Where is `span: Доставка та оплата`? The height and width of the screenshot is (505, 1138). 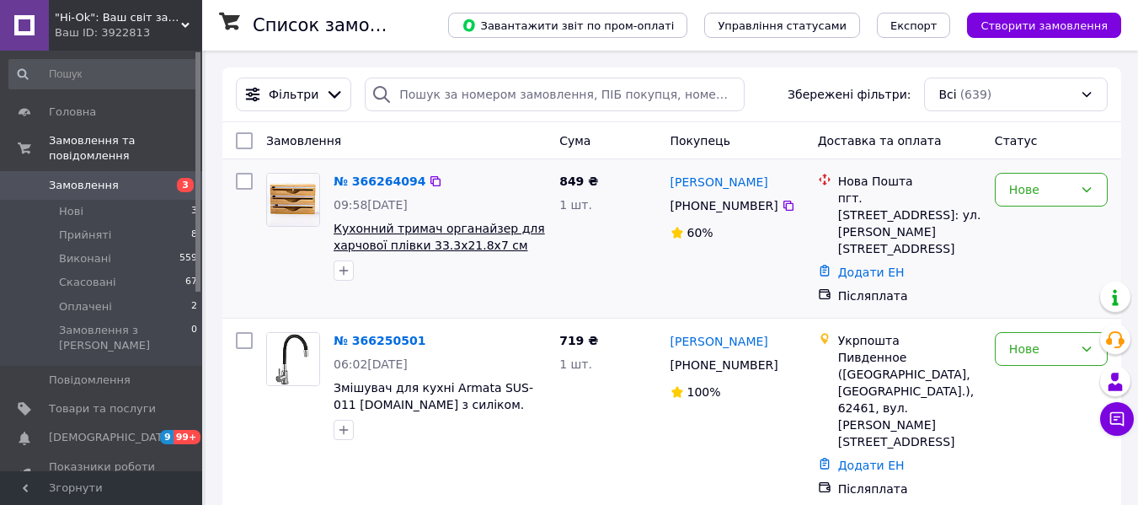 span: Доставка та оплата is located at coordinates (880, 141).